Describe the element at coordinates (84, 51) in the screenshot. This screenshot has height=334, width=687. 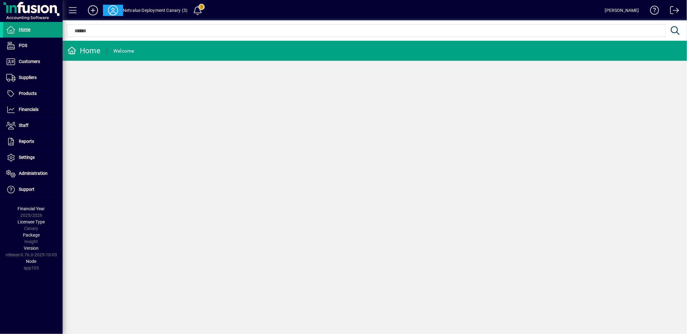
I see `div: Home` at that location.